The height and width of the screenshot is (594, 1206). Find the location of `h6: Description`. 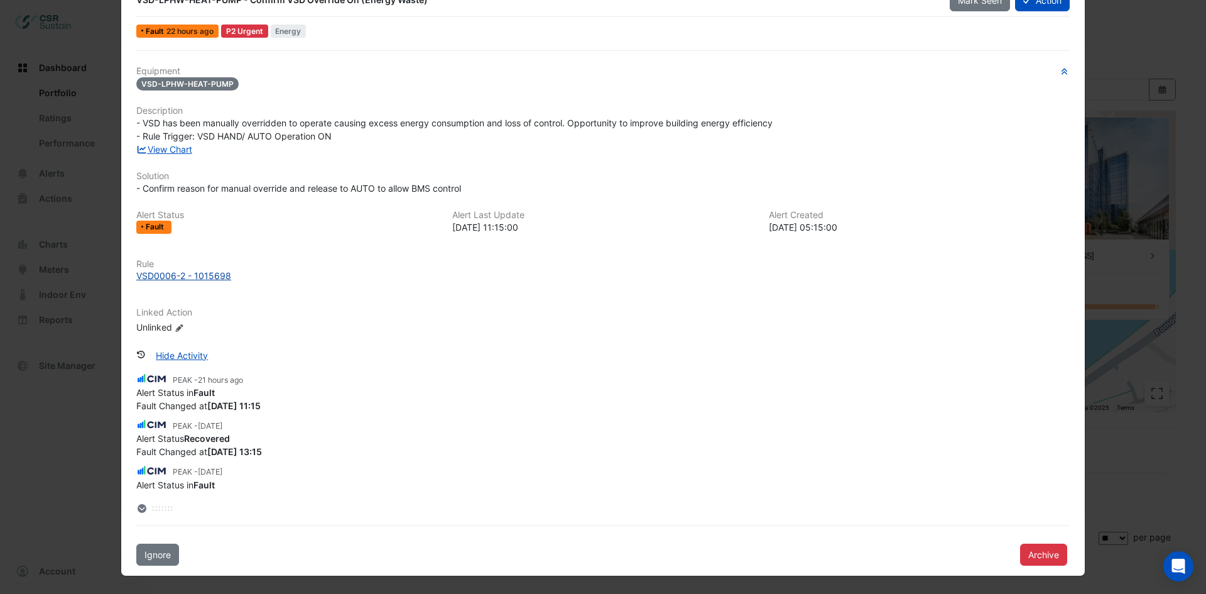

h6: Description is located at coordinates (603, 111).